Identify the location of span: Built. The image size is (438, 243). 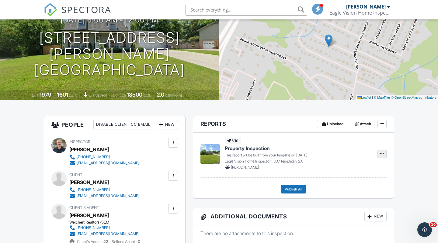
(35, 95).